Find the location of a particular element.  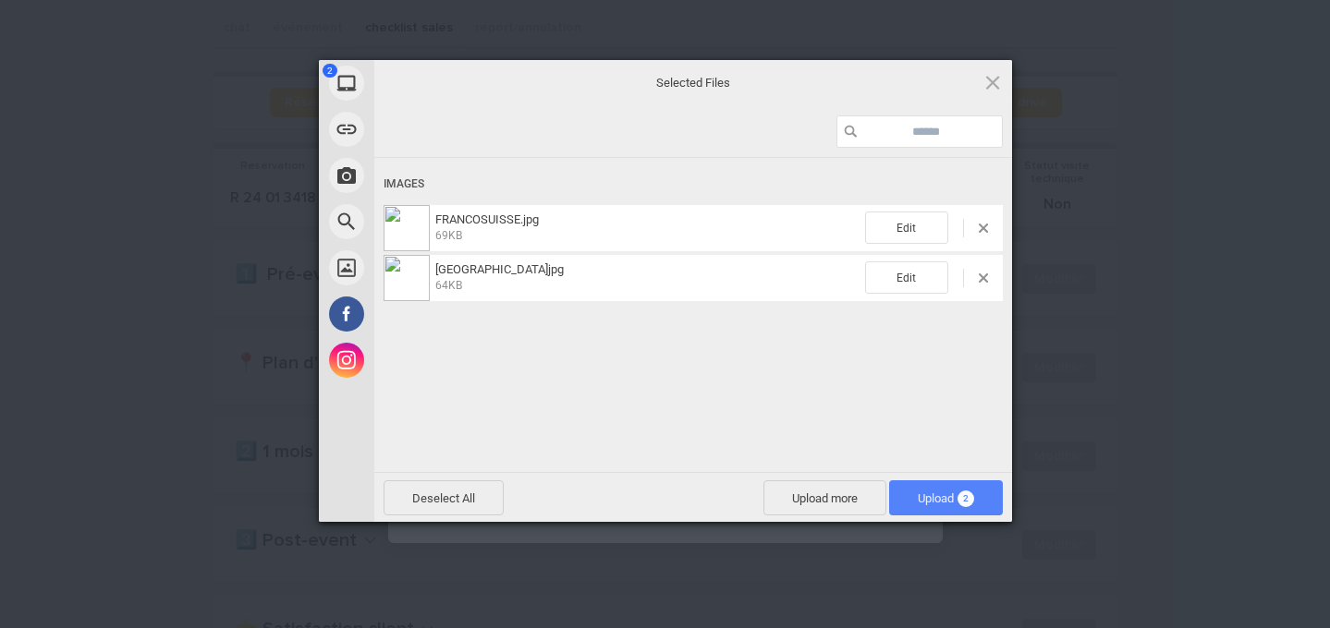

div: Link (URL) is located at coordinates (430, 129).